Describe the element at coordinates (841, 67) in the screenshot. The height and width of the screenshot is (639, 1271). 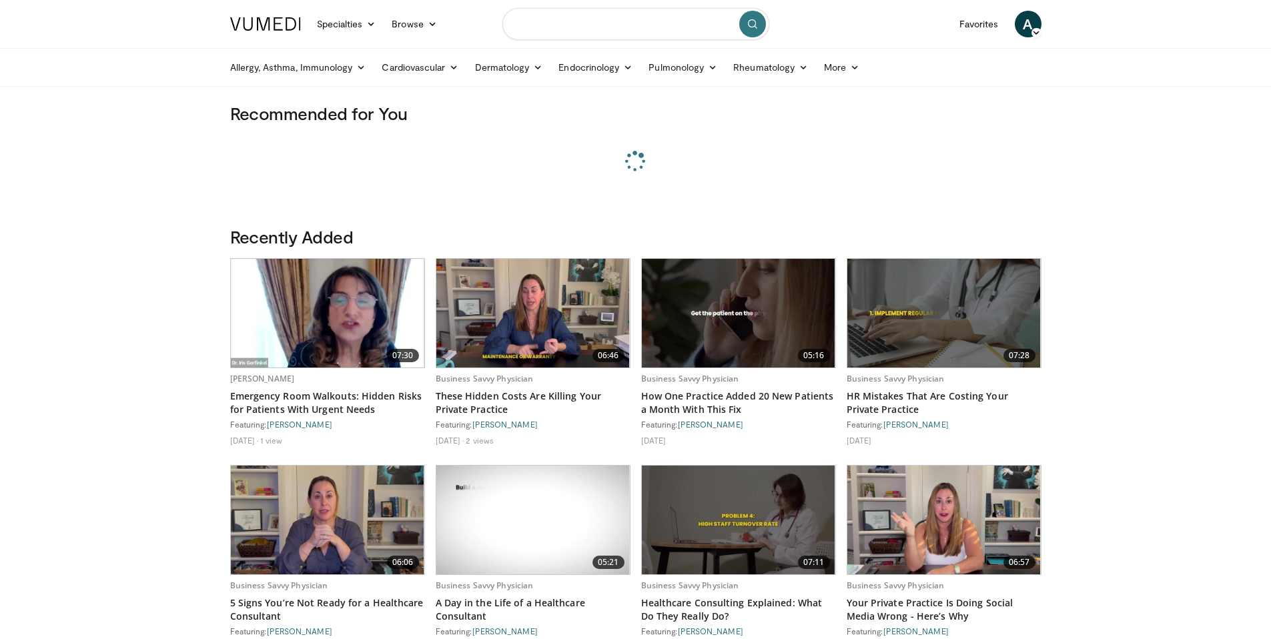
I see `a: More` at that location.